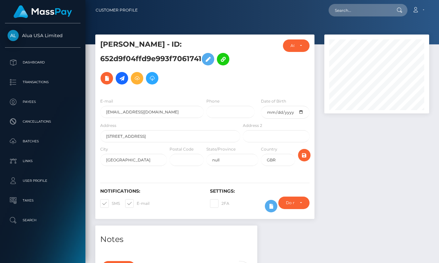 The width and height of the screenshot is (439, 263). I want to click on p: Payees, so click(43, 102).